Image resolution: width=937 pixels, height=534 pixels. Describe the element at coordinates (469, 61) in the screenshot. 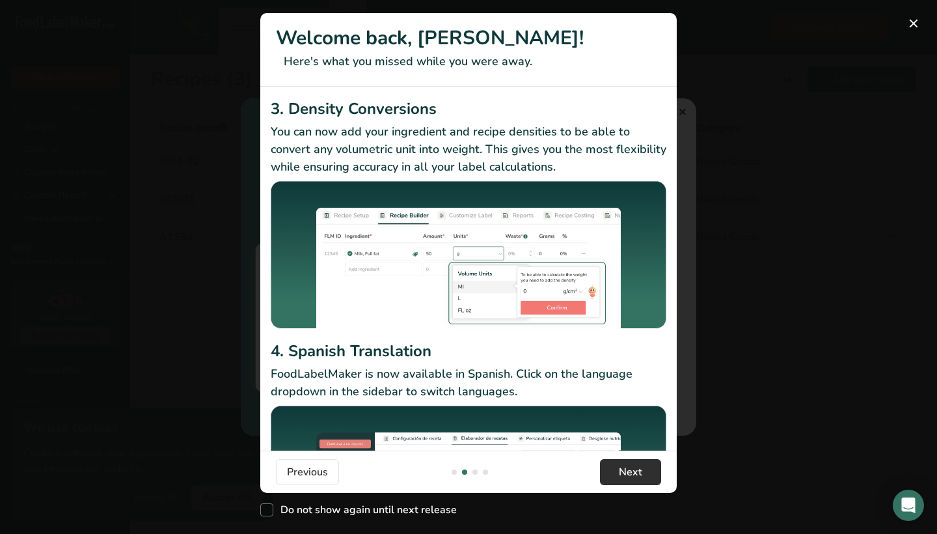

I see `p: Here's what you missed while you were away.` at that location.